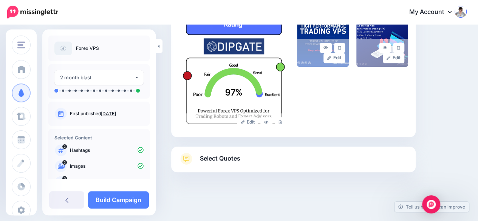 The width and height of the screenshot is (478, 221). I want to click on a: Tell us how we can improve, so click(431, 207).